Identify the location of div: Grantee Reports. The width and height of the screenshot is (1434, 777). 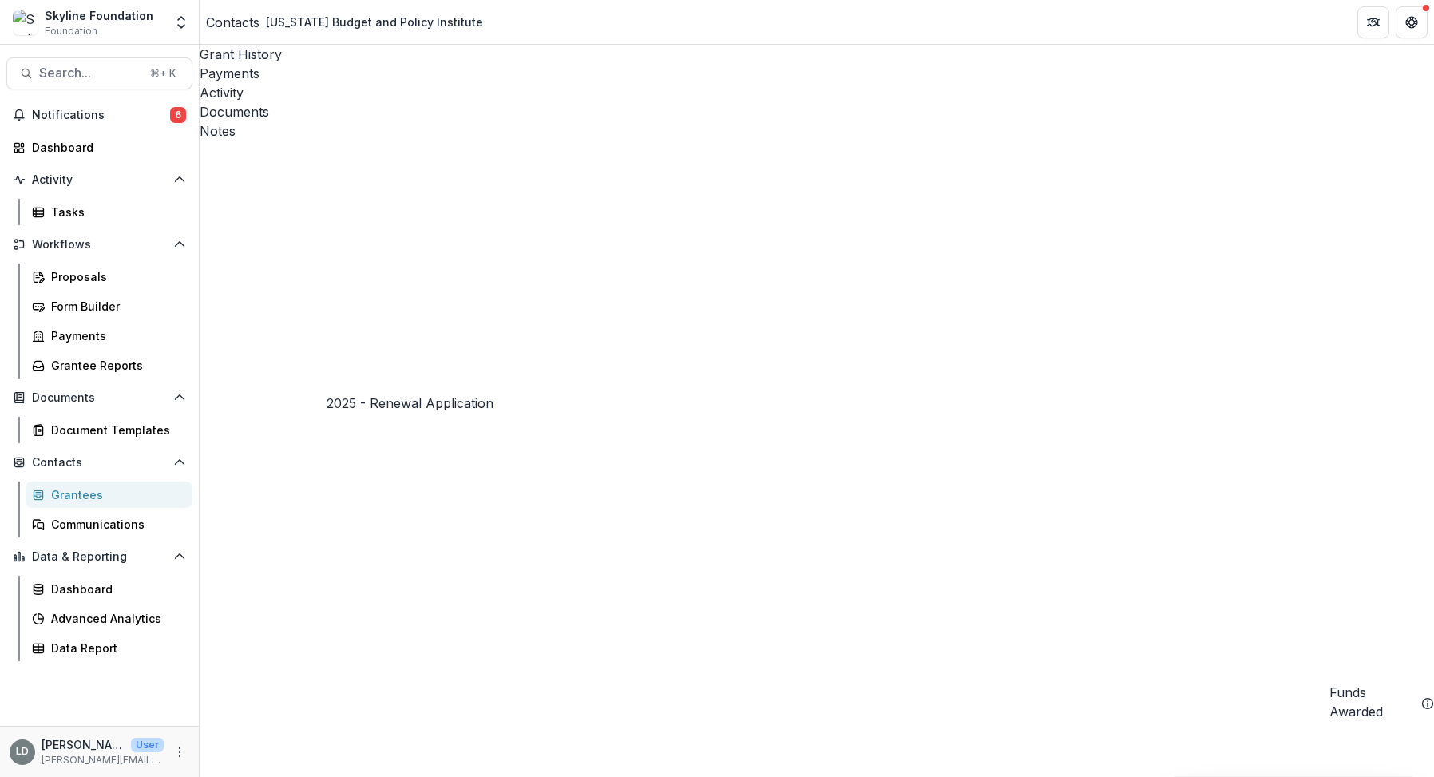
(115, 365).